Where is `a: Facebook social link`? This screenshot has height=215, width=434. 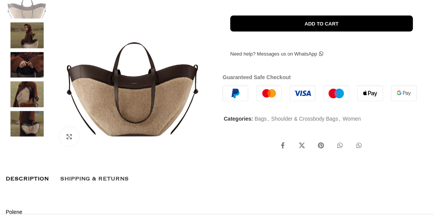
a: Facebook social link is located at coordinates (283, 146).